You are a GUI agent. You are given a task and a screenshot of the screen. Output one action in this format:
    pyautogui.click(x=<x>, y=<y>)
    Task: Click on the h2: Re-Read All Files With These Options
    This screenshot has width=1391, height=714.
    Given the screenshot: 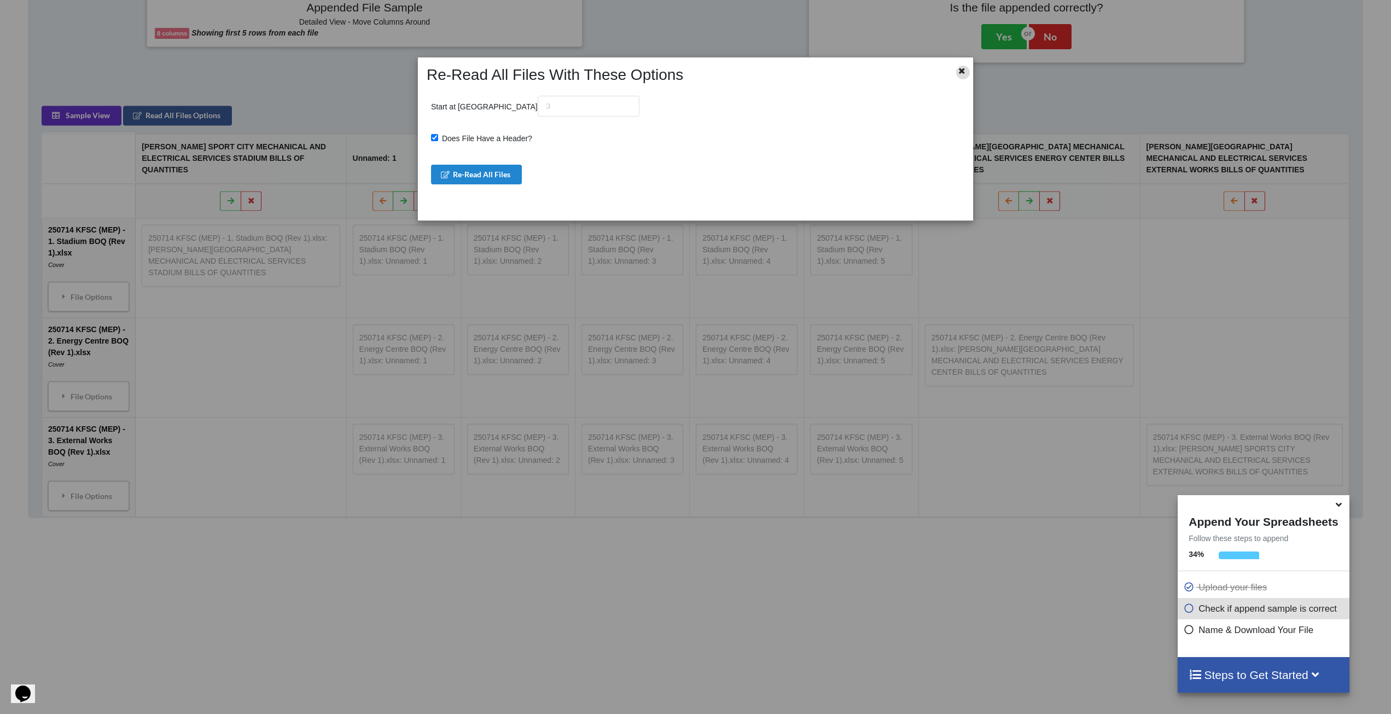 What is the action you would take?
    pyautogui.click(x=672, y=75)
    